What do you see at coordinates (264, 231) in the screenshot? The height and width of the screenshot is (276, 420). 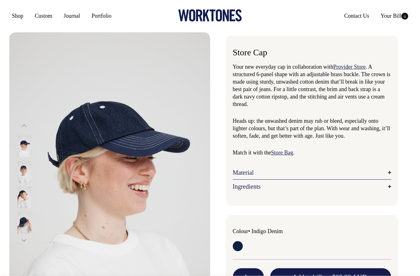 I see `div: Colour` at bounding box center [264, 231].